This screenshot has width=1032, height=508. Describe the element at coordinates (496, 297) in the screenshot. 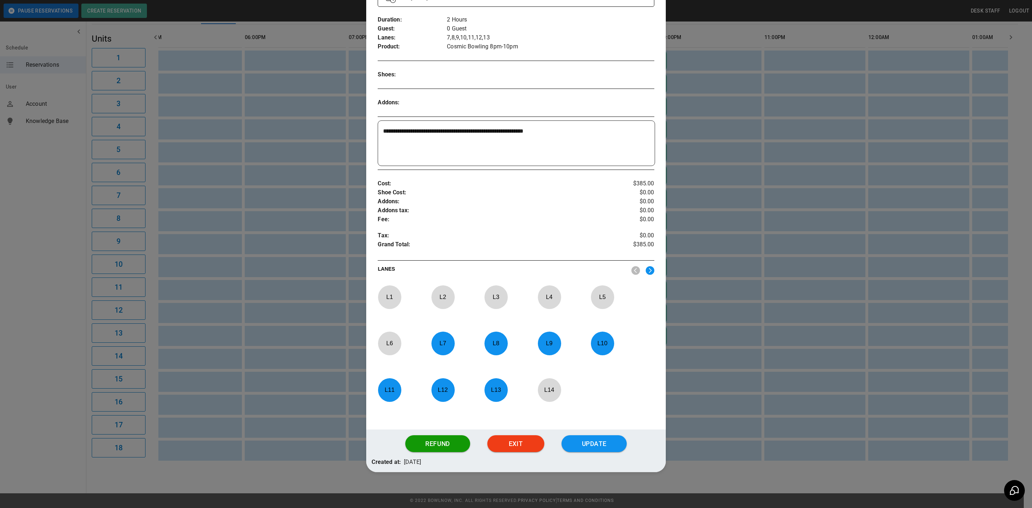

I see `p: L 3` at that location.